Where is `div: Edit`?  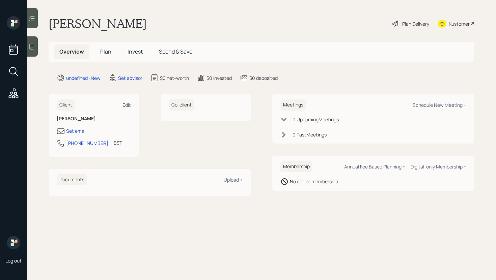
div: Edit is located at coordinates (126, 105).